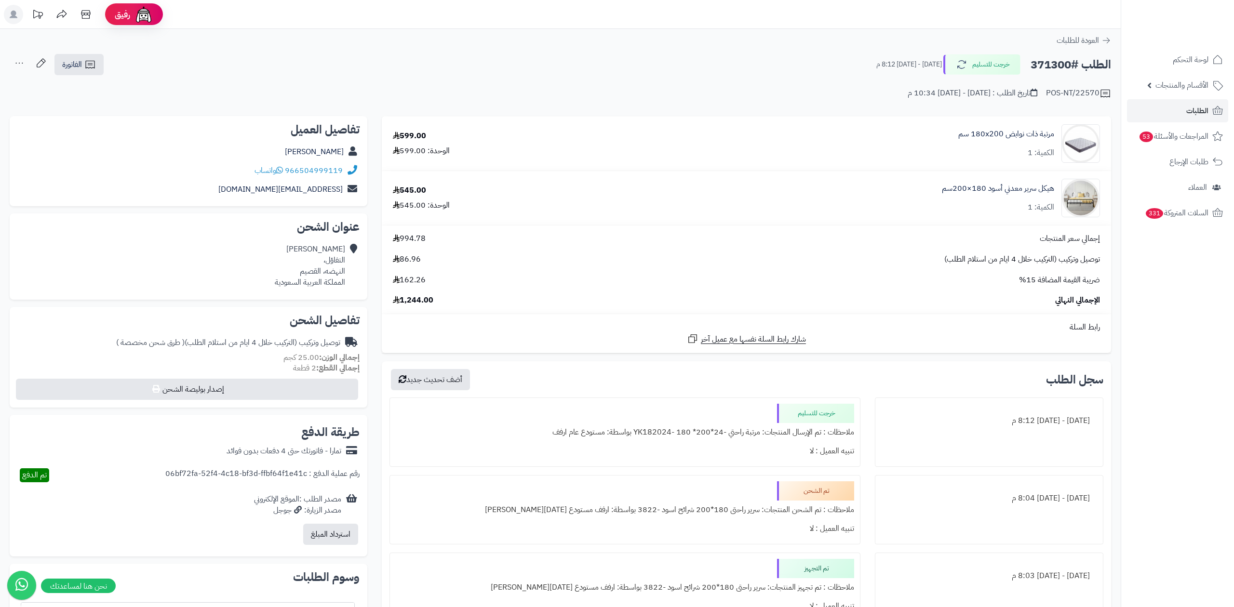 Image resolution: width=1234 pixels, height=607 pixels. I want to click on span: 53, so click(1146, 137).